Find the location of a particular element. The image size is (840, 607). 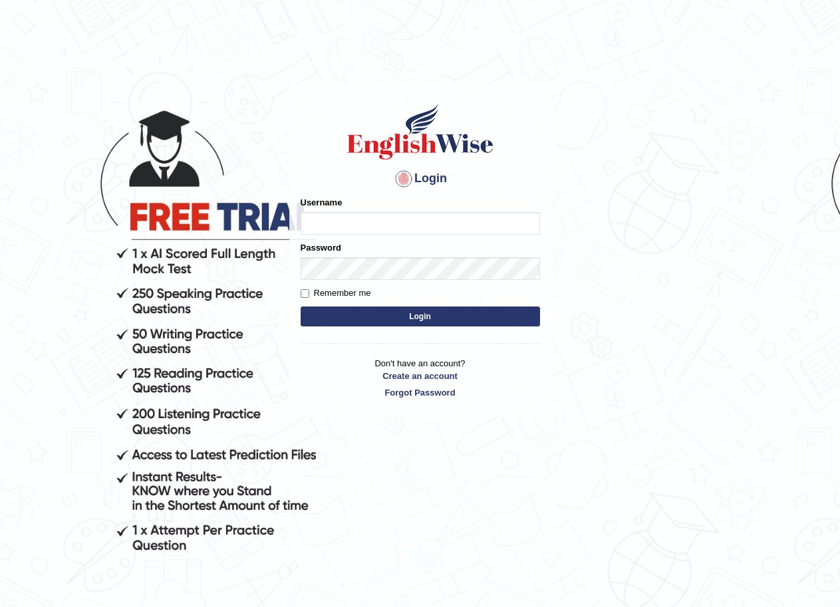

input: Remember me is located at coordinates (305, 293).